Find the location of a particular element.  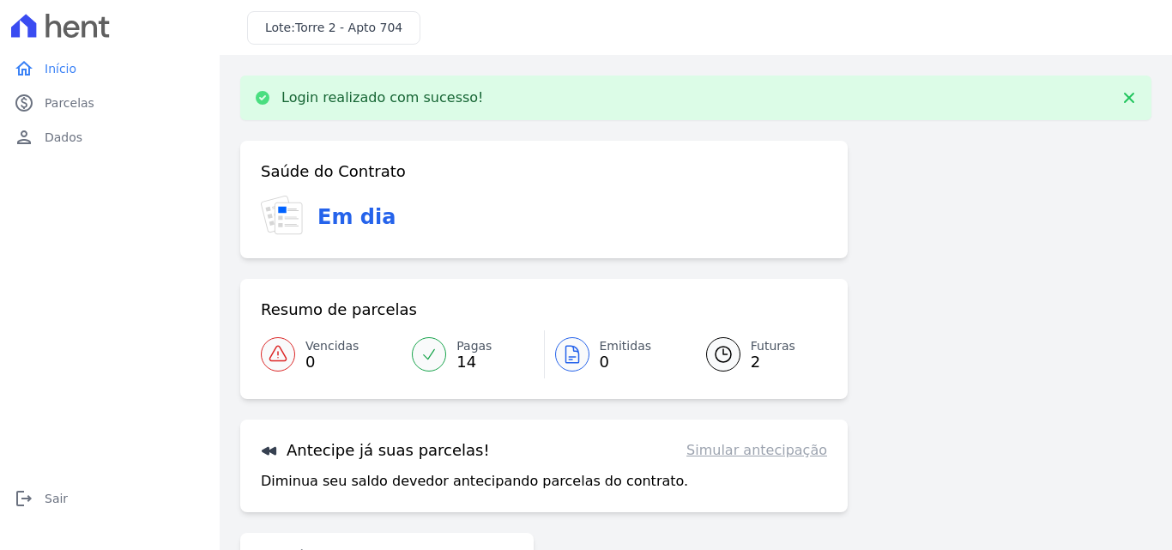

p: Login realizado com sucesso! is located at coordinates (383, 98).